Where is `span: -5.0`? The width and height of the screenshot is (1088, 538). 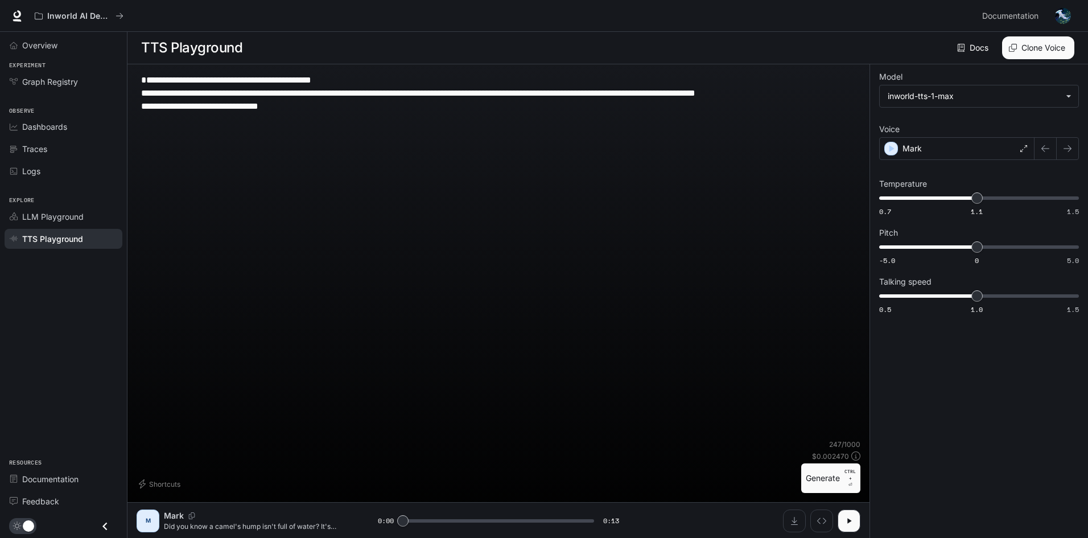 span: -5.0 is located at coordinates (887, 260).